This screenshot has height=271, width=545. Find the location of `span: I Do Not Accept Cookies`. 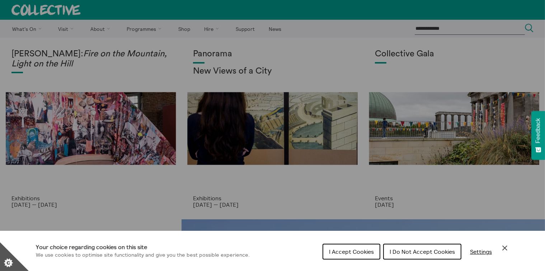

span: I Do Not Accept Cookies is located at coordinates (422, 252).